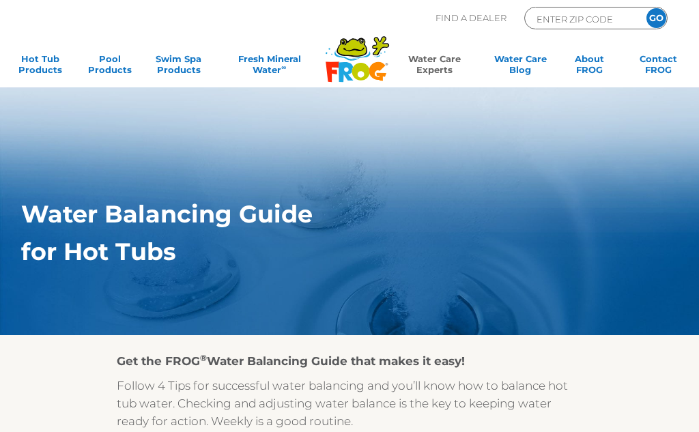 This screenshot has height=432, width=699. Describe the element at coordinates (40, 67) in the screenshot. I see `a: Hot TubProducts` at that location.